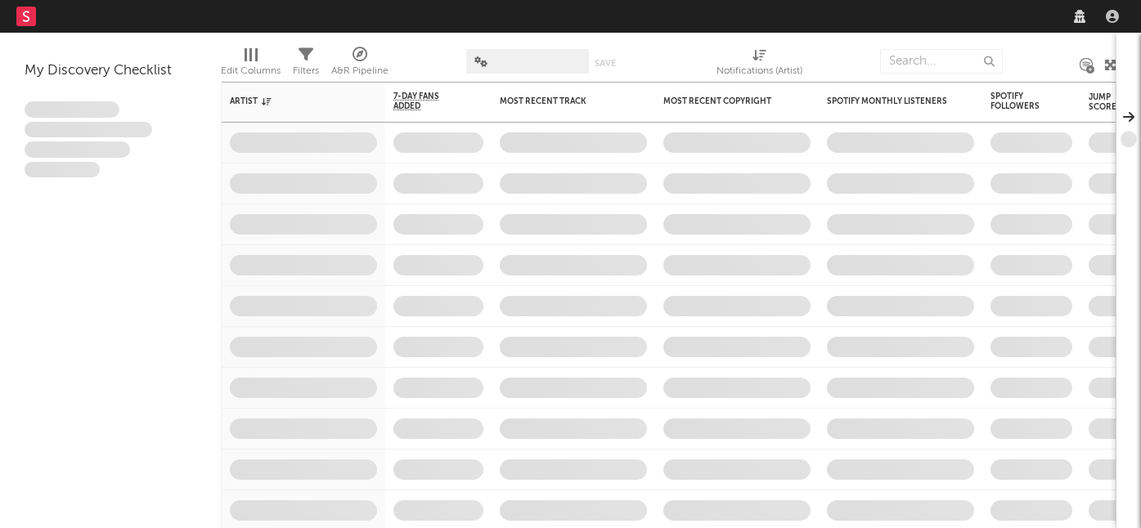 The image size is (1141, 528). What do you see at coordinates (1019, 101) in the screenshot?
I see `div: Spotify Followers` at bounding box center [1019, 101].